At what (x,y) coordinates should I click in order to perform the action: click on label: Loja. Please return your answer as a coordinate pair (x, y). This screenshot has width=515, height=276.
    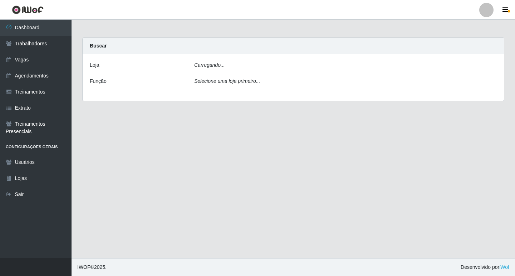
    Looking at the image, I should click on (94, 65).